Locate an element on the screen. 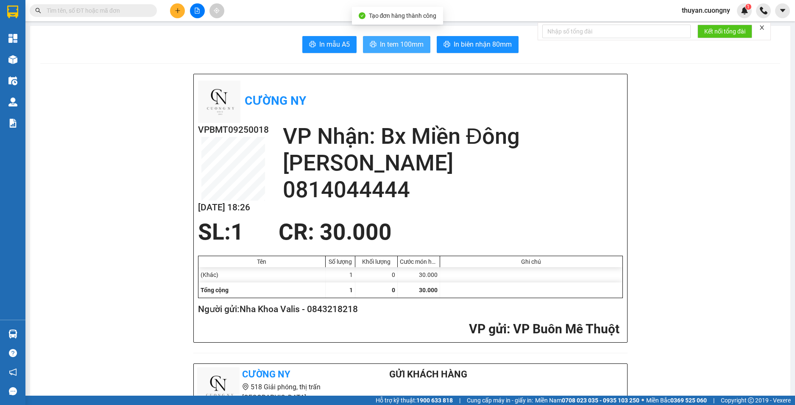 The height and width of the screenshot is (405, 795). span: Tạo đơn hàng thành công is located at coordinates (403, 16).